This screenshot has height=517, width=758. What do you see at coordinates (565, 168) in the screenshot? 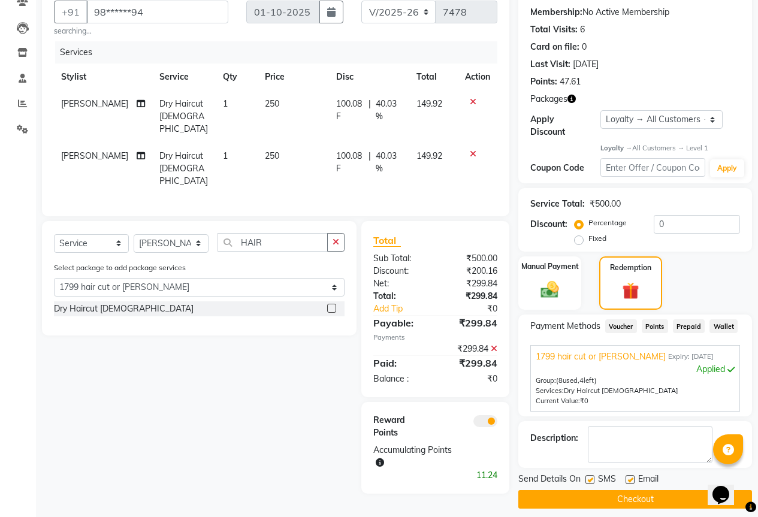
I see `div: Coupon Code` at bounding box center [565, 168].